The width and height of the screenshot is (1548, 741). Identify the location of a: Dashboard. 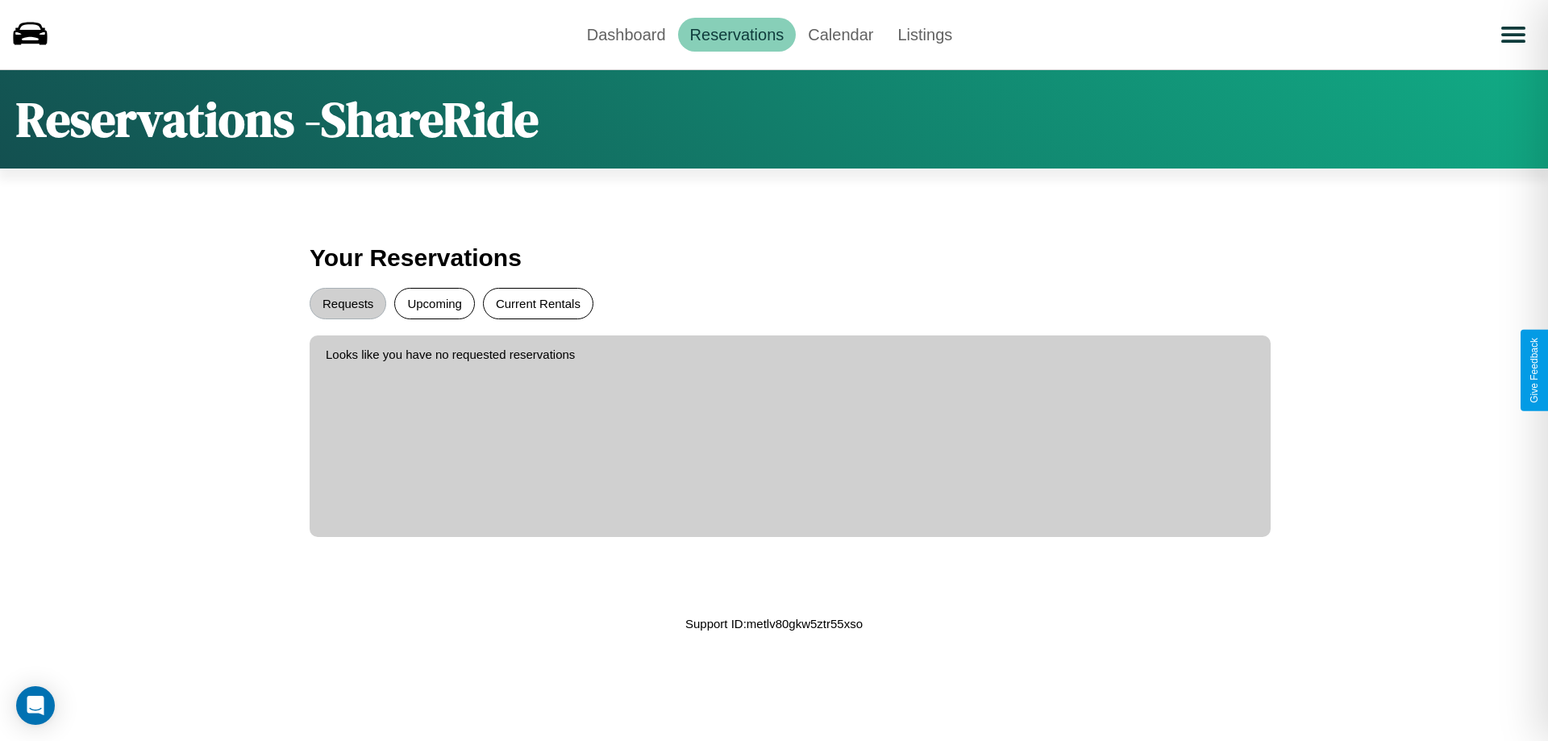
(627, 35).